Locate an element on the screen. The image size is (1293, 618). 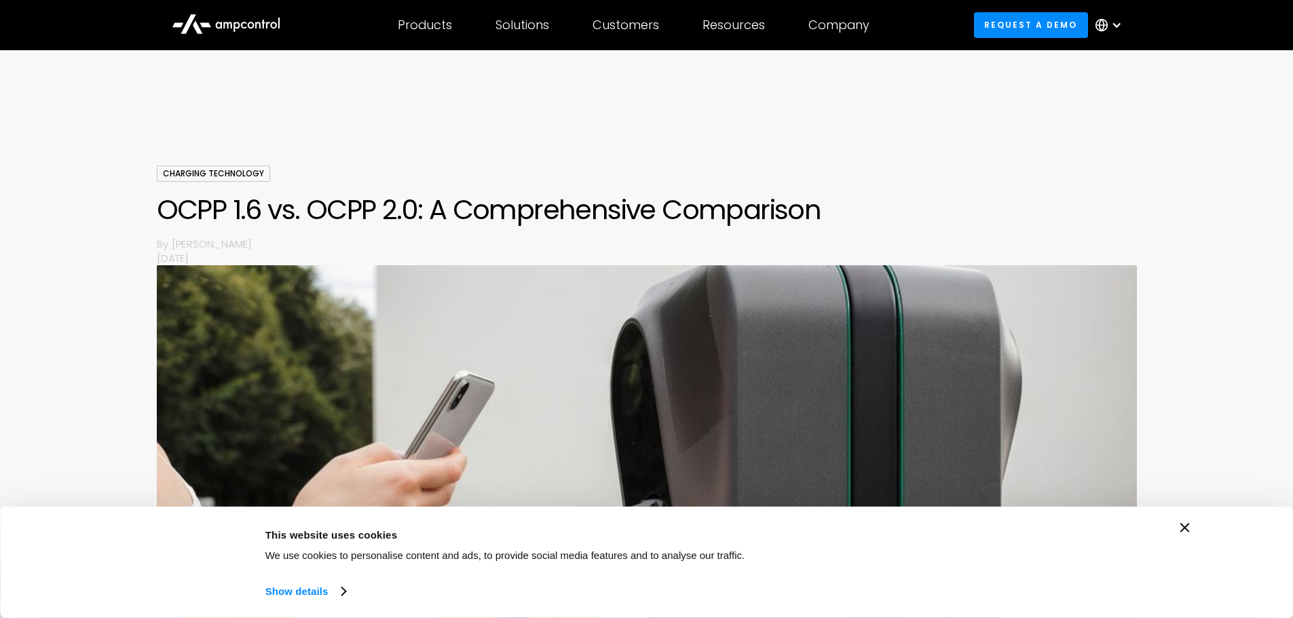
div: Solutions is located at coordinates (522, 25).